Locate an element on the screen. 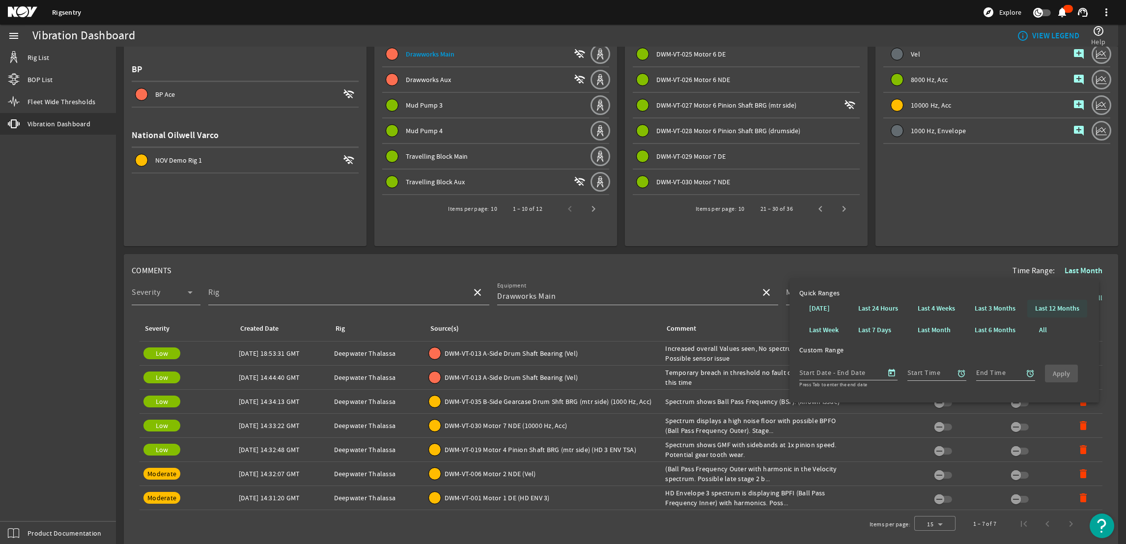 This screenshot has height=544, width=1126. button: Mud Pump 4 is located at coordinates (486, 131).